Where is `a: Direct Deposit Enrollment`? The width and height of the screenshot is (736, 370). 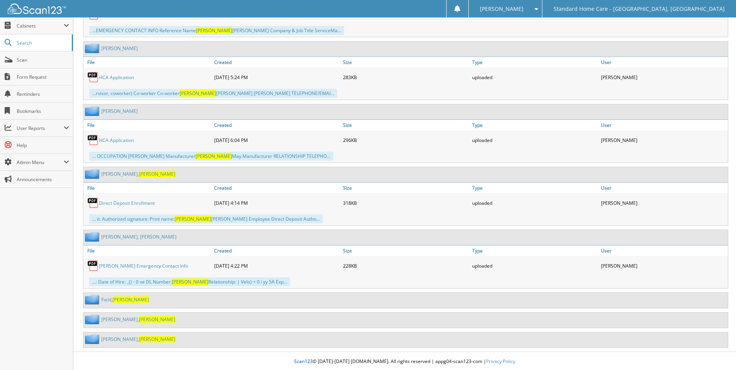
a: Direct Deposit Enrollment is located at coordinates (127, 203).